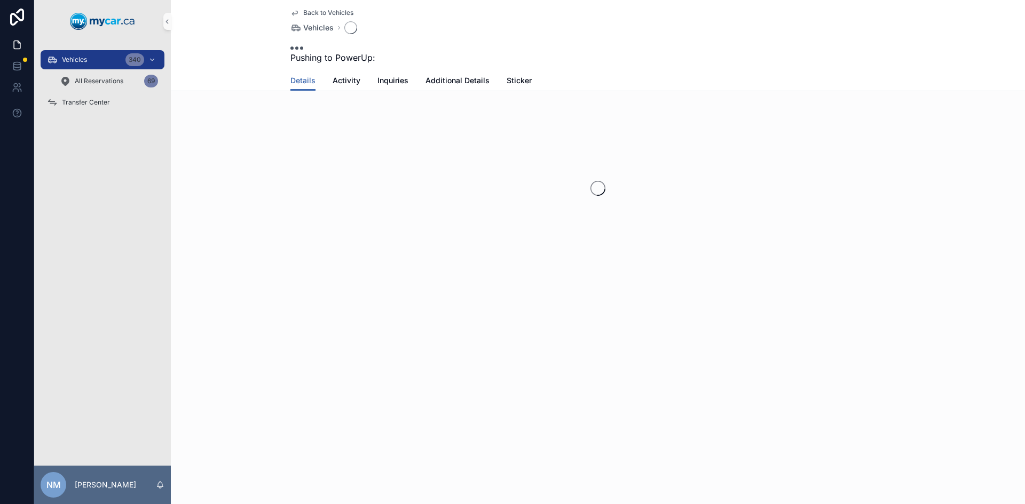 The width and height of the screenshot is (1025, 504). I want to click on span: Transfer Center, so click(86, 102).